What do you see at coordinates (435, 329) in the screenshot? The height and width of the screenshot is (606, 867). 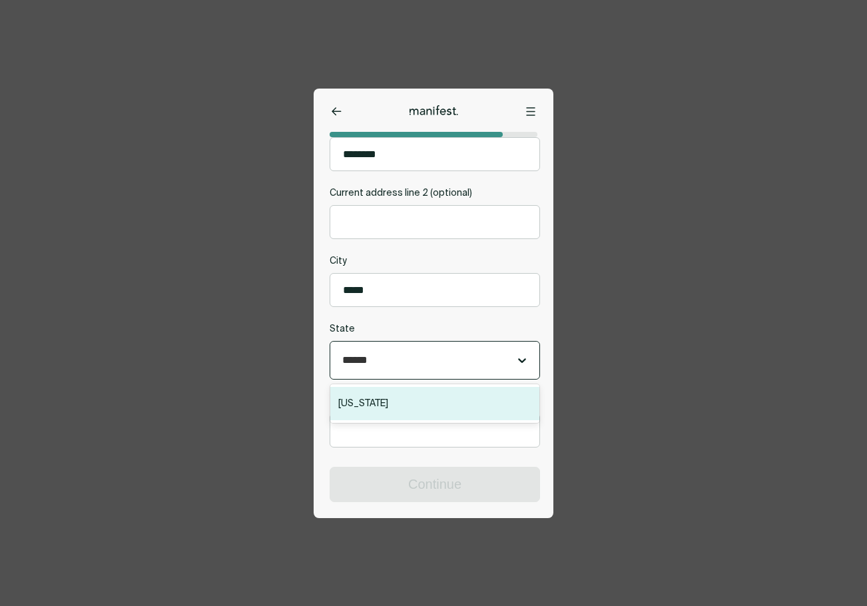 I see `label: State` at bounding box center [435, 329].